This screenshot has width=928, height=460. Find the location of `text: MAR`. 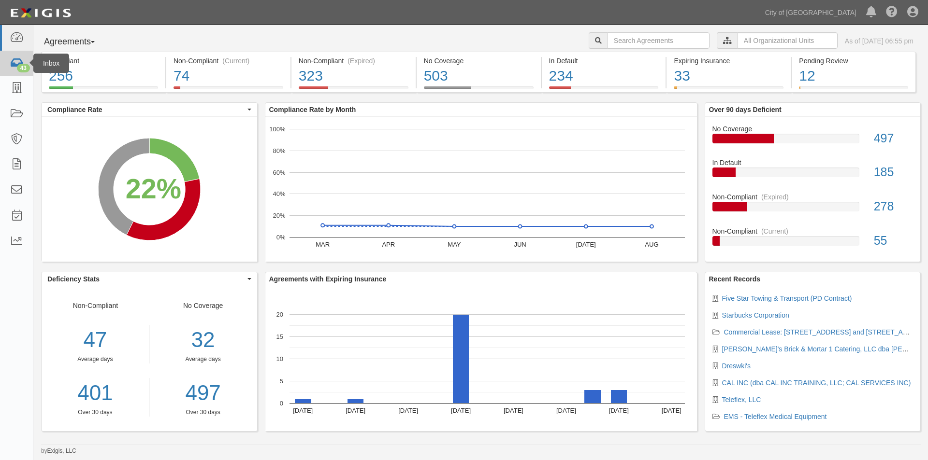

text: MAR is located at coordinates (322, 244).